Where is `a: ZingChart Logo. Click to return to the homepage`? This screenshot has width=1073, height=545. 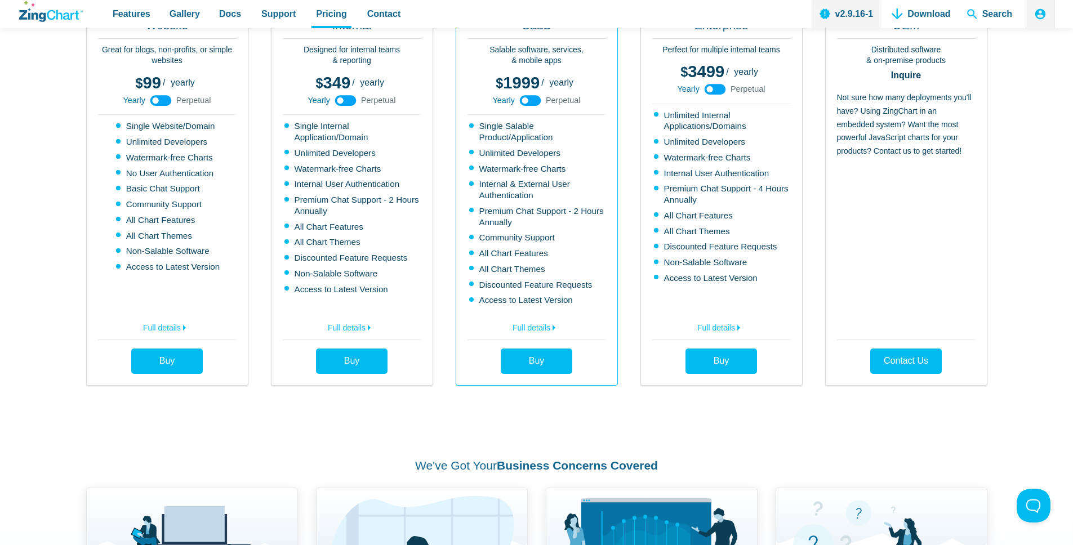
a: ZingChart Logo. Click to return to the homepage is located at coordinates (51, 11).